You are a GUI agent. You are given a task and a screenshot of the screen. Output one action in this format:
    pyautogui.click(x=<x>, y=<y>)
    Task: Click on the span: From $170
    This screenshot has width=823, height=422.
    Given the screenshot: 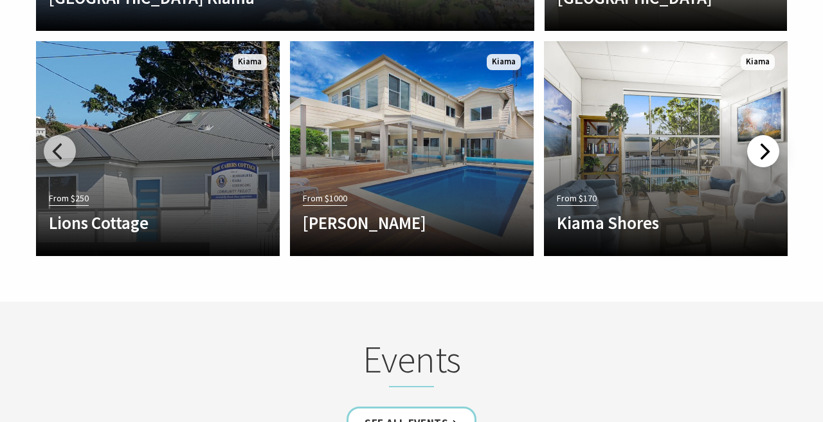 What is the action you would take?
    pyautogui.click(x=577, y=198)
    